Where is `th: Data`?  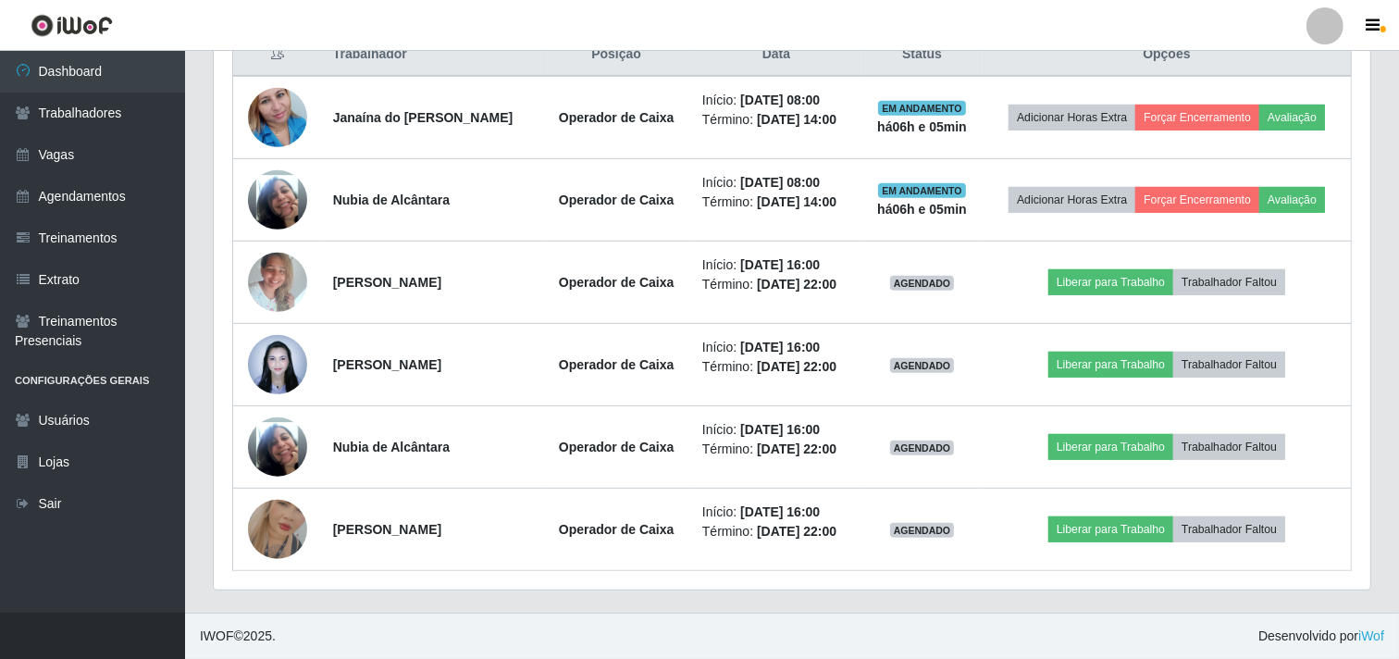 th: Data is located at coordinates (776, 55).